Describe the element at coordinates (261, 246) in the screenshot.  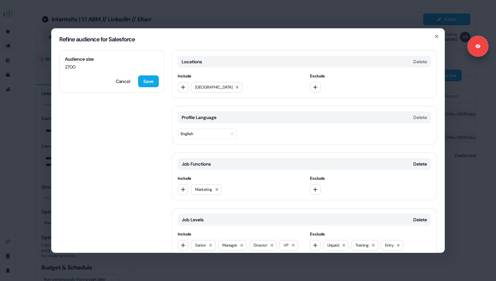
I see `span: Director` at that location.